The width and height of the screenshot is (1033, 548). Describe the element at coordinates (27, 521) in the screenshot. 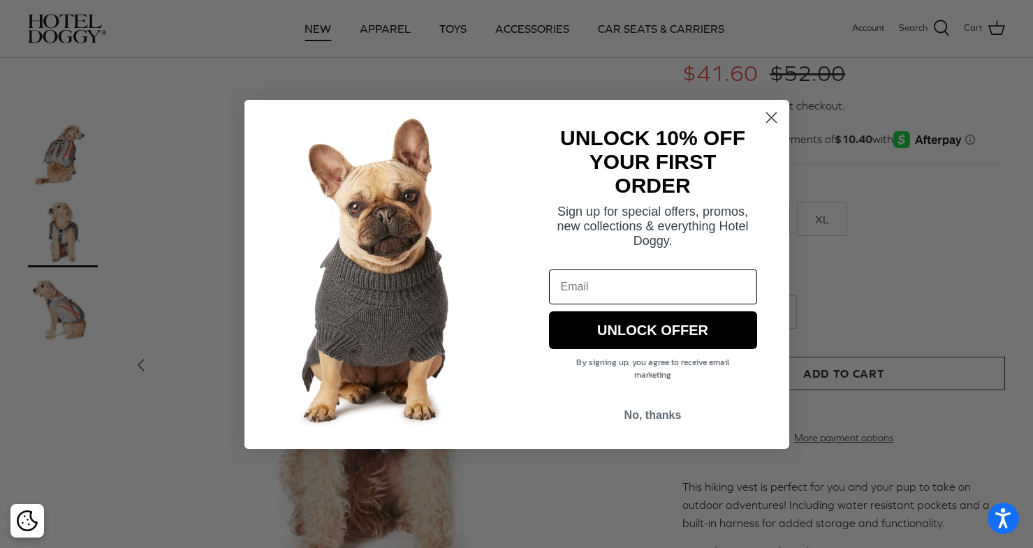

I see `button: Cookie policy` at that location.